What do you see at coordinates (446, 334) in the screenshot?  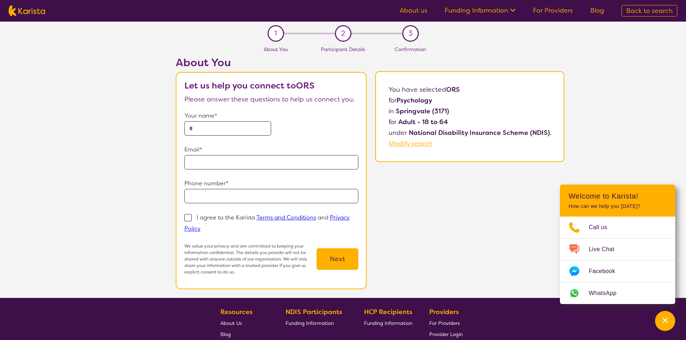 I see `a: Provider Login` at bounding box center [446, 334].